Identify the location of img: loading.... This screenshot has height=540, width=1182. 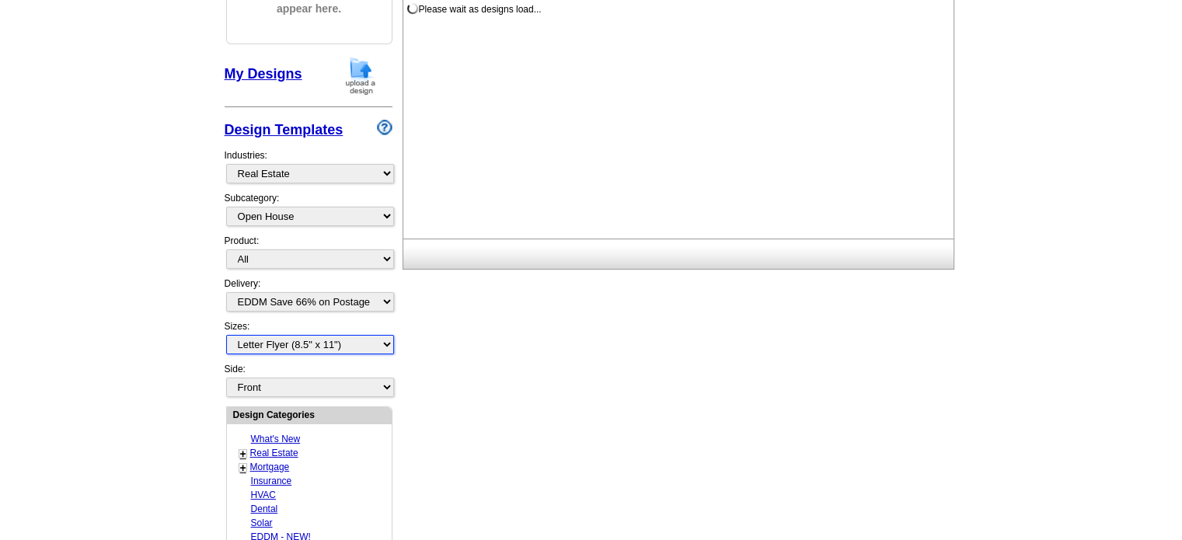
(413, 9).